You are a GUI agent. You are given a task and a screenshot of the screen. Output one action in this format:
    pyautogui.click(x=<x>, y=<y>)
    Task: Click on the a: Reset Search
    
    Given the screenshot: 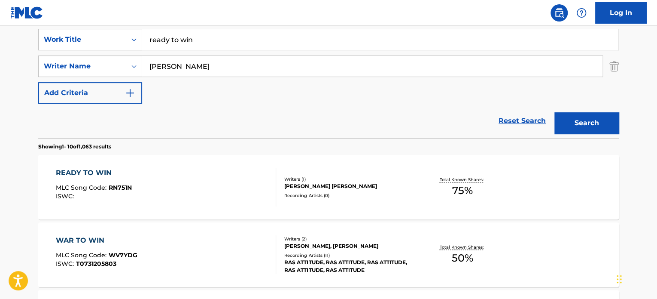 What is the action you would take?
    pyautogui.click(x=522, y=121)
    